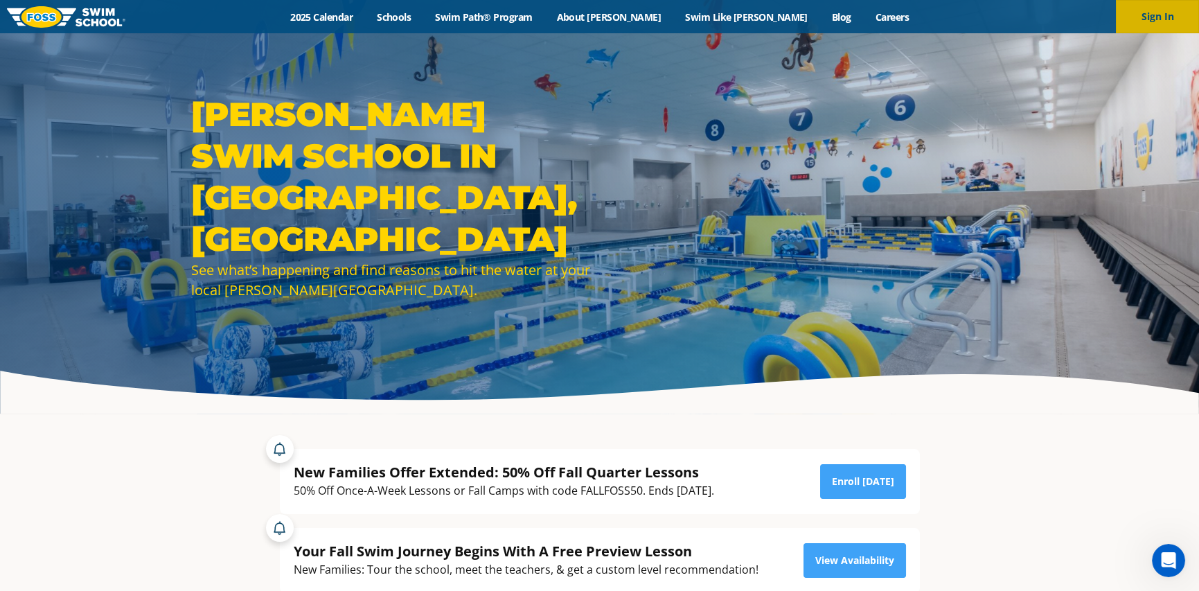 The width and height of the screenshot is (1199, 591). Describe the element at coordinates (855, 560) in the screenshot. I see `a: View Availability` at that location.